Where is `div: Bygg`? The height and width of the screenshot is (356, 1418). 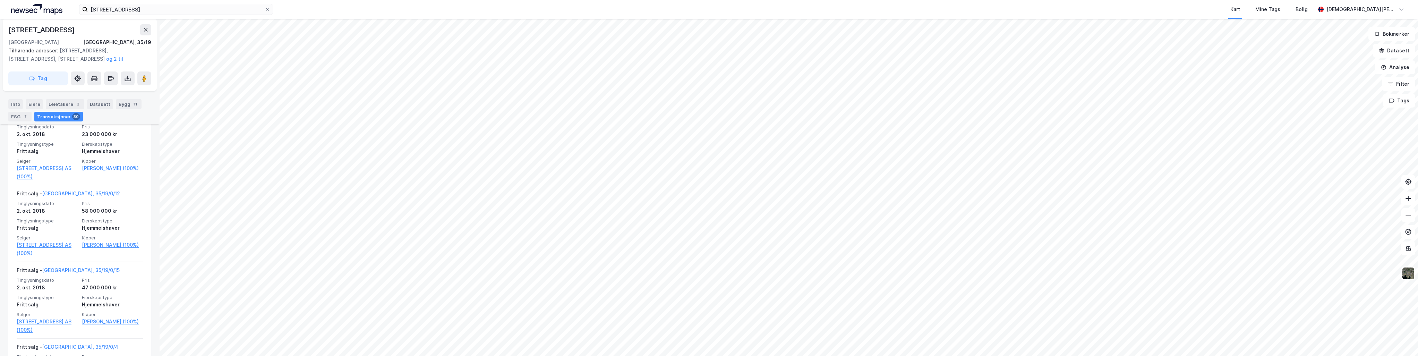
div: Bygg is located at coordinates (129, 104).